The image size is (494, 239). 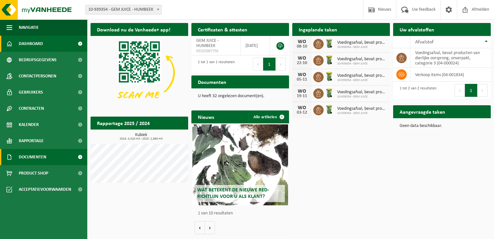 What do you see at coordinates (139, 72) in the screenshot?
I see `img: Download de VHEPlus App` at bounding box center [139, 72].